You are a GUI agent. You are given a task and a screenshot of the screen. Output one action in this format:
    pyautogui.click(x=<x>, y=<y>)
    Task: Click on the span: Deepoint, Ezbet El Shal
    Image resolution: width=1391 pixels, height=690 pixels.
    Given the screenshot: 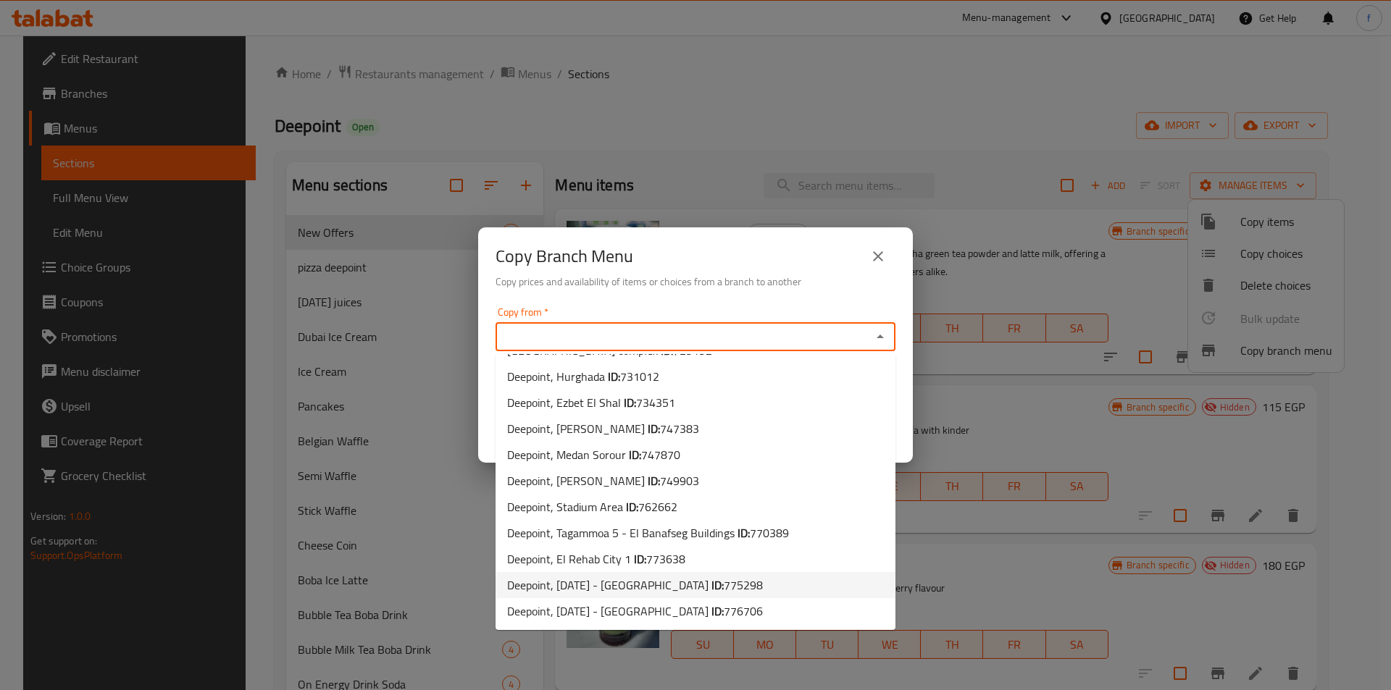 What is the action you would take?
    pyautogui.click(x=591, y=403)
    